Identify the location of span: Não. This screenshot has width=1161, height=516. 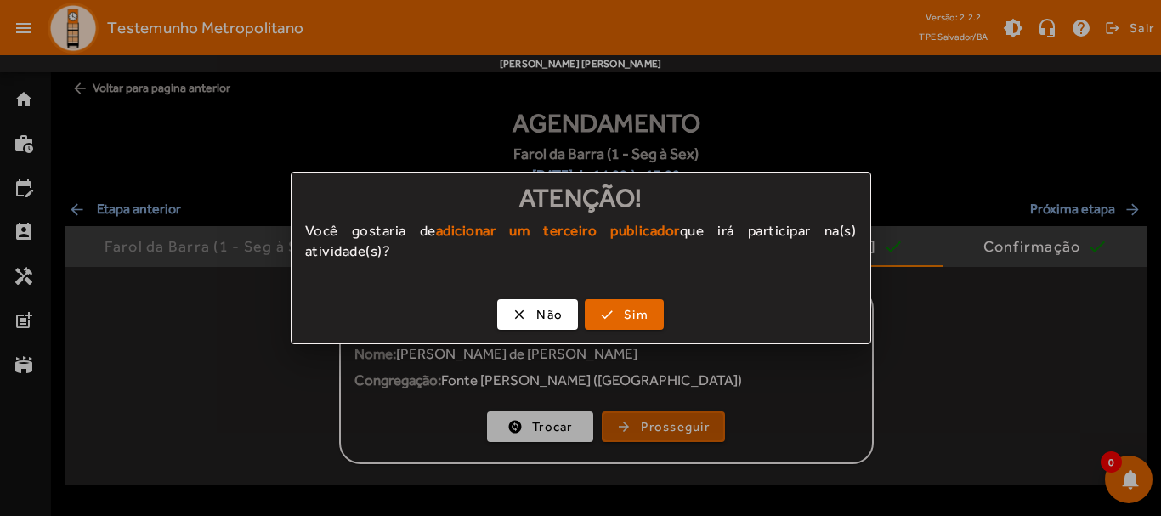
(549, 315).